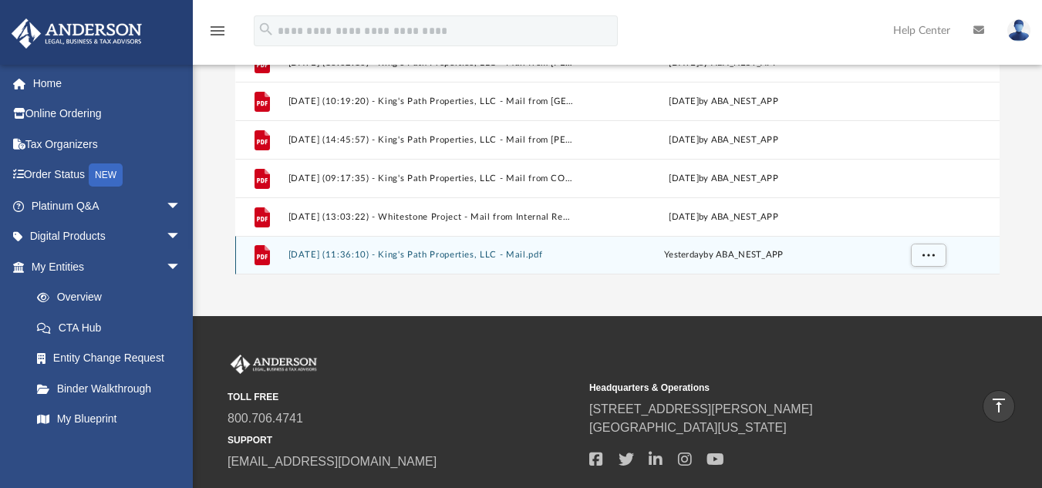  What do you see at coordinates (107, 267) in the screenshot?
I see `a: My Entitiesarrow_drop_down` at bounding box center [107, 267].